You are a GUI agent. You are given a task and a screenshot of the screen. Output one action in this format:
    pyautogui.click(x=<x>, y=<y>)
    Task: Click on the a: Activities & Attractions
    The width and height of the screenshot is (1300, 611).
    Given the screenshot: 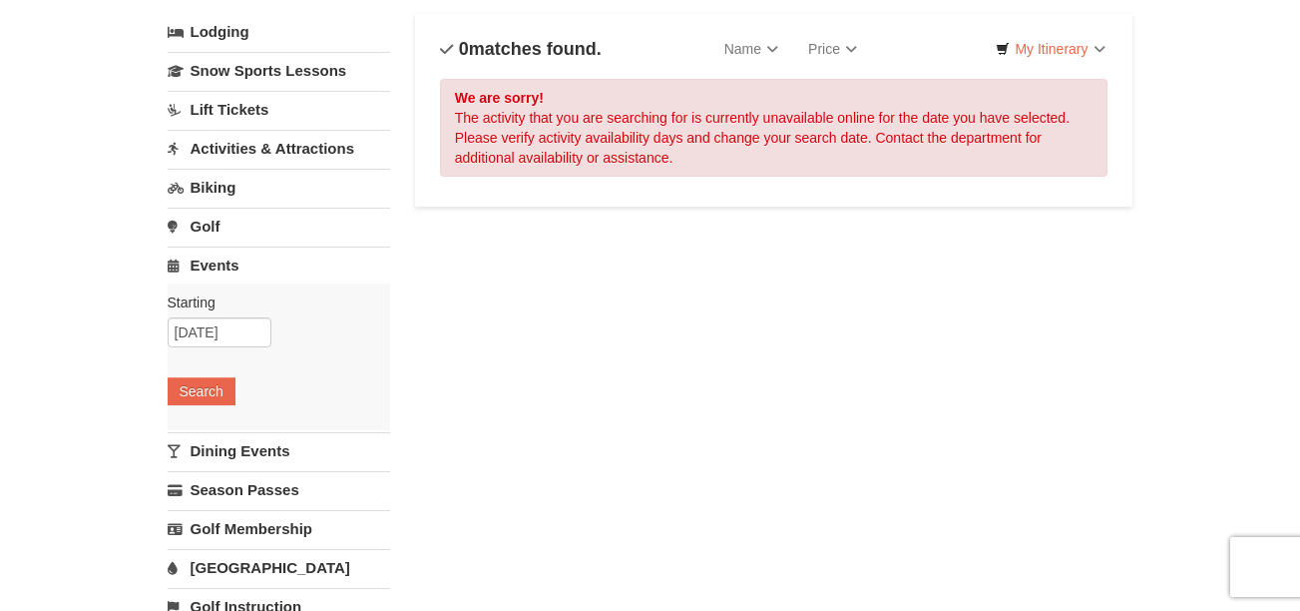 What is the action you would take?
    pyautogui.click(x=278, y=148)
    